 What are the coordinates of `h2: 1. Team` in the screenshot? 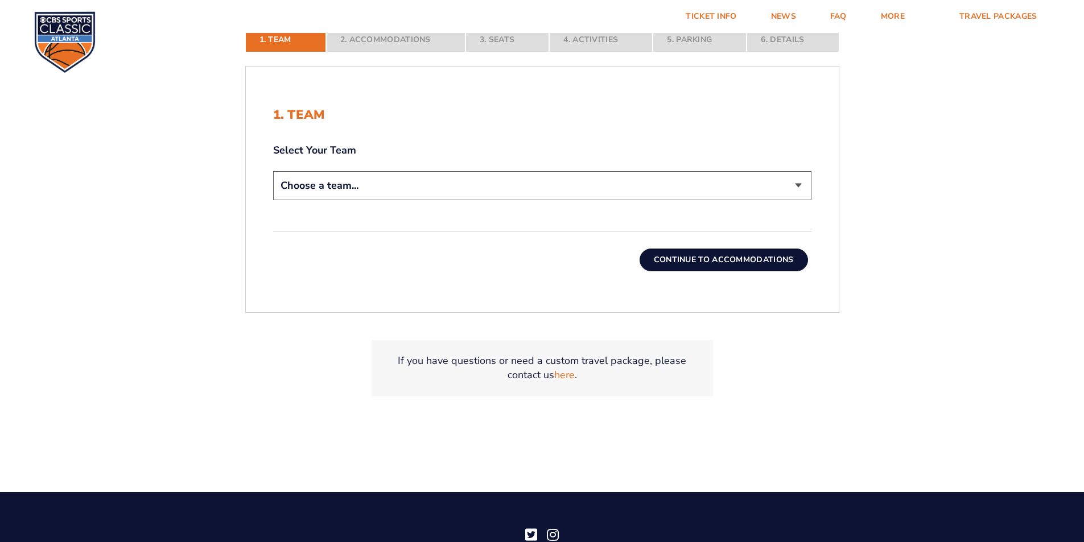 It's located at (542, 115).